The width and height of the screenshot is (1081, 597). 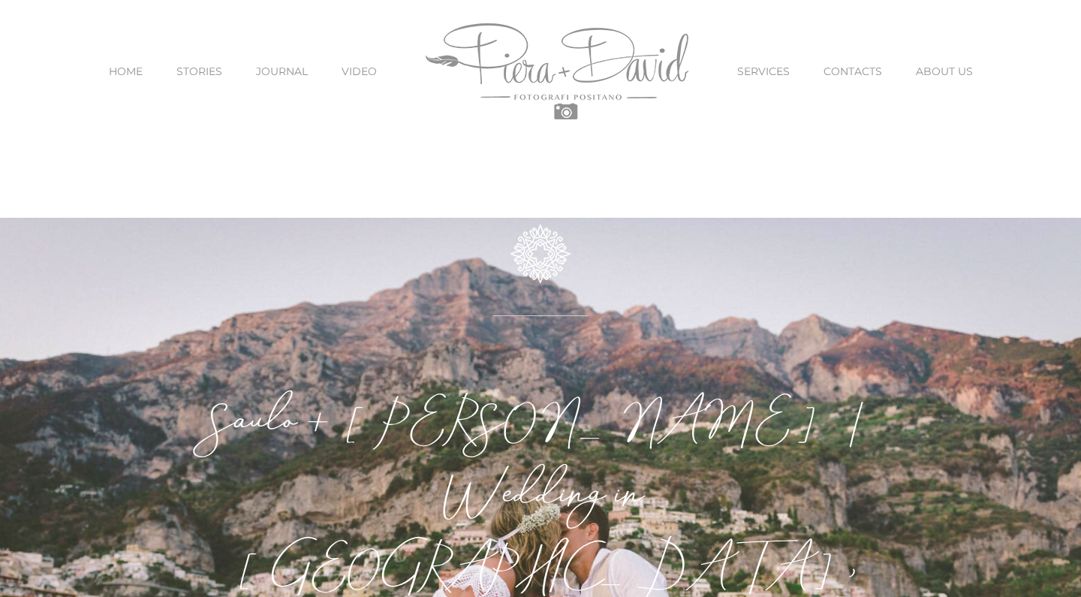 What do you see at coordinates (945, 71) in the screenshot?
I see `a: ABOUT US` at bounding box center [945, 71].